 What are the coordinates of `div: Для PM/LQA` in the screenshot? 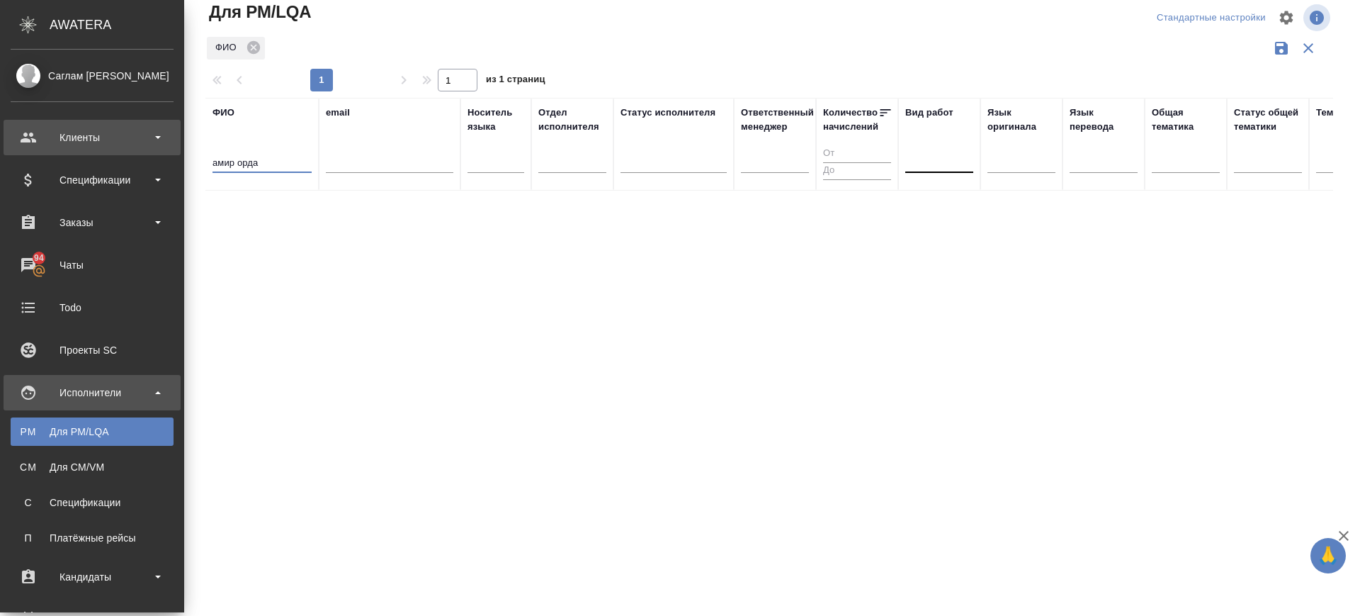 It's located at (92, 431).